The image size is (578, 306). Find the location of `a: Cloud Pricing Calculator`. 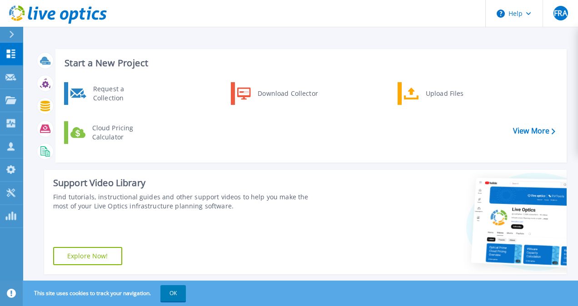

a: Cloud Pricing Calculator is located at coordinates (110, 133).